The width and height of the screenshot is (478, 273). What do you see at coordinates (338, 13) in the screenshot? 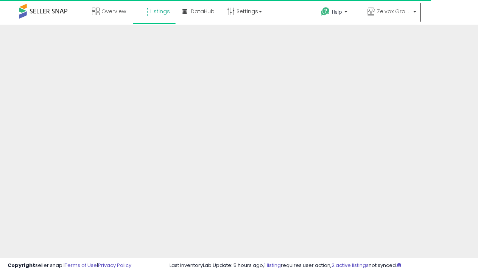
I see `a: Help` at bounding box center [338, 13].